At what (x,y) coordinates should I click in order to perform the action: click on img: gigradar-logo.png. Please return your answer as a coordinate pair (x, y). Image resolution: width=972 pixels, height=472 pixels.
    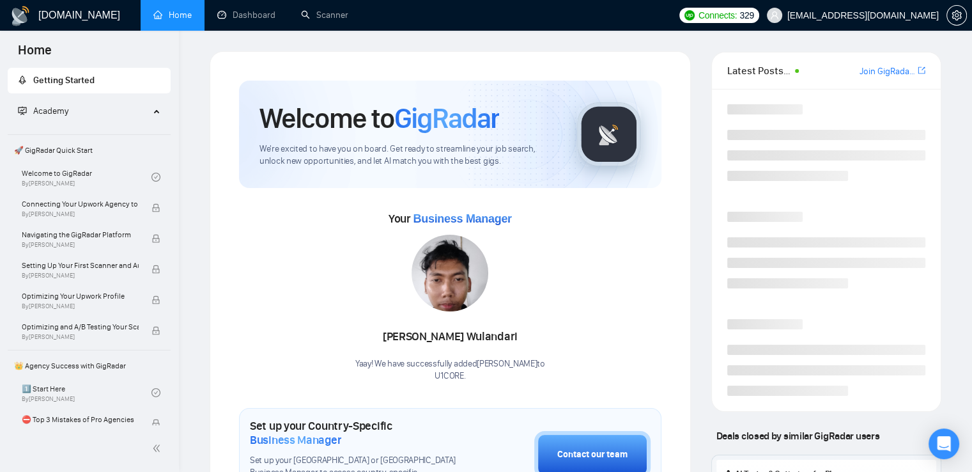
    Looking at the image, I should click on (609, 134).